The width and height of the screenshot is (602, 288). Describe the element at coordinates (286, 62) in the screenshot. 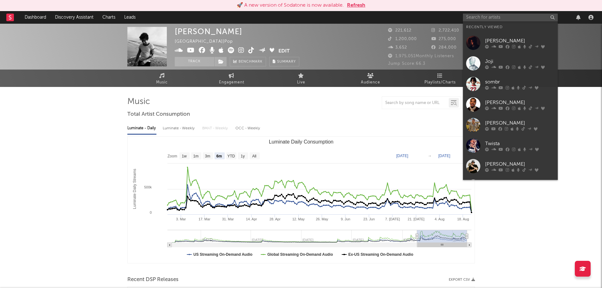

I see `span: Summary` at that location.